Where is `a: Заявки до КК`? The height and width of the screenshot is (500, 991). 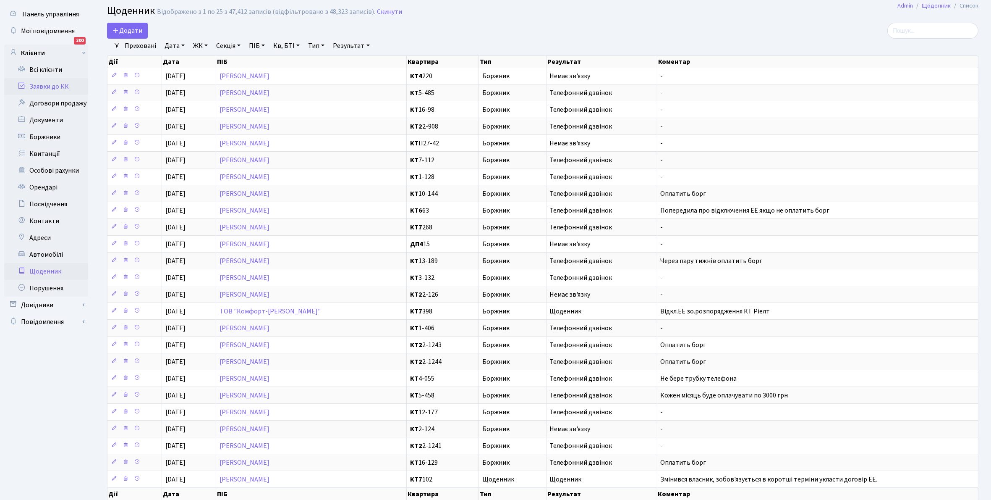
a: Заявки до КК is located at coordinates (46, 86).